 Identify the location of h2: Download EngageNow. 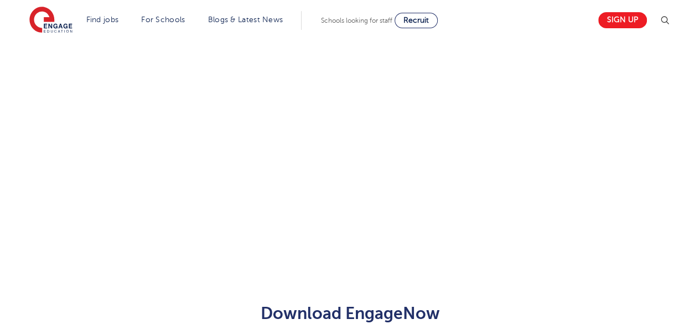
(350, 313).